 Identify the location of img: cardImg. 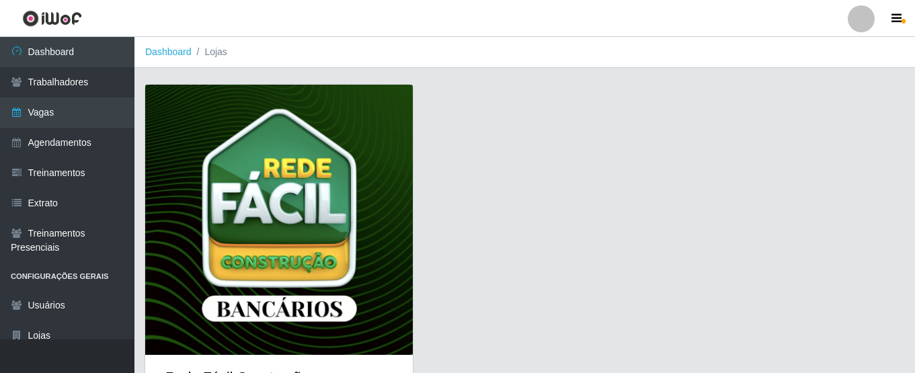
(279, 220).